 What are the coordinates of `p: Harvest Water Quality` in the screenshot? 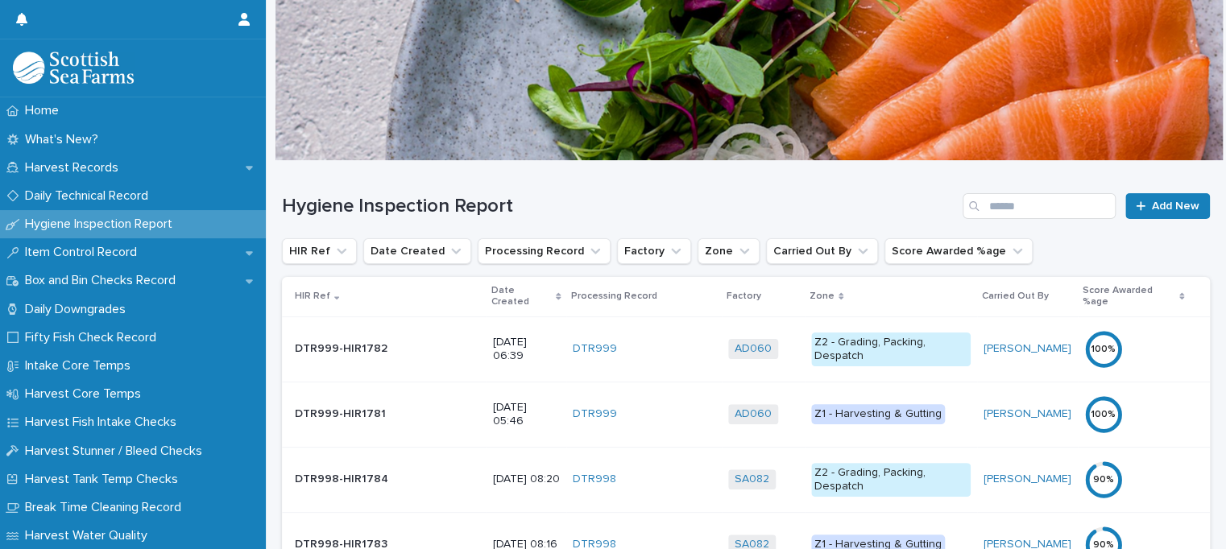 It's located at (89, 536).